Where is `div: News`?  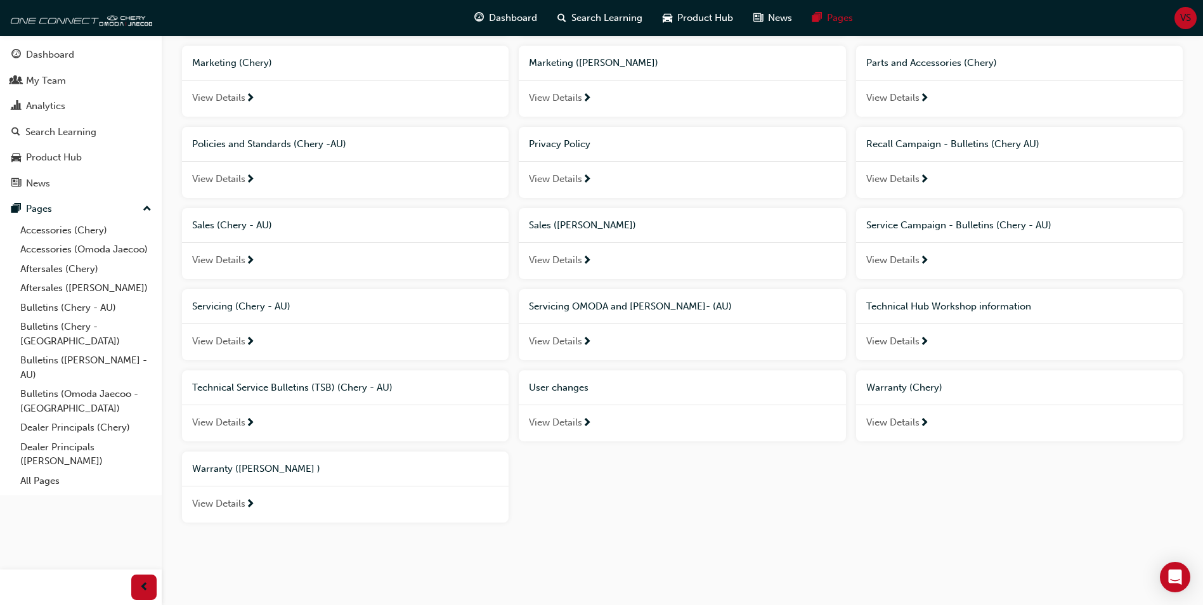 div: News is located at coordinates (38, 183).